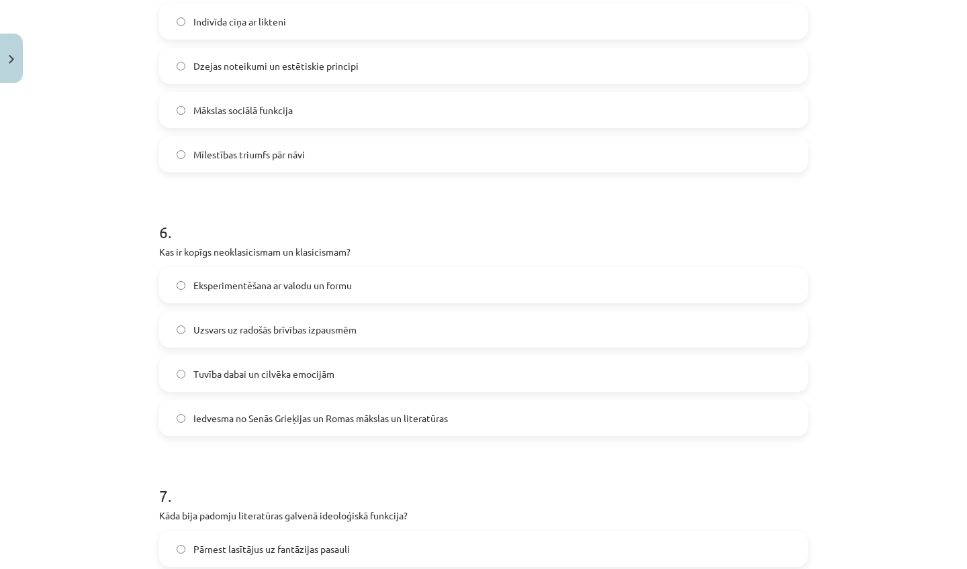  What do you see at coordinates (264, 374) in the screenshot?
I see `span: Tuvība dabai un cilvēka emocijām` at bounding box center [264, 374].